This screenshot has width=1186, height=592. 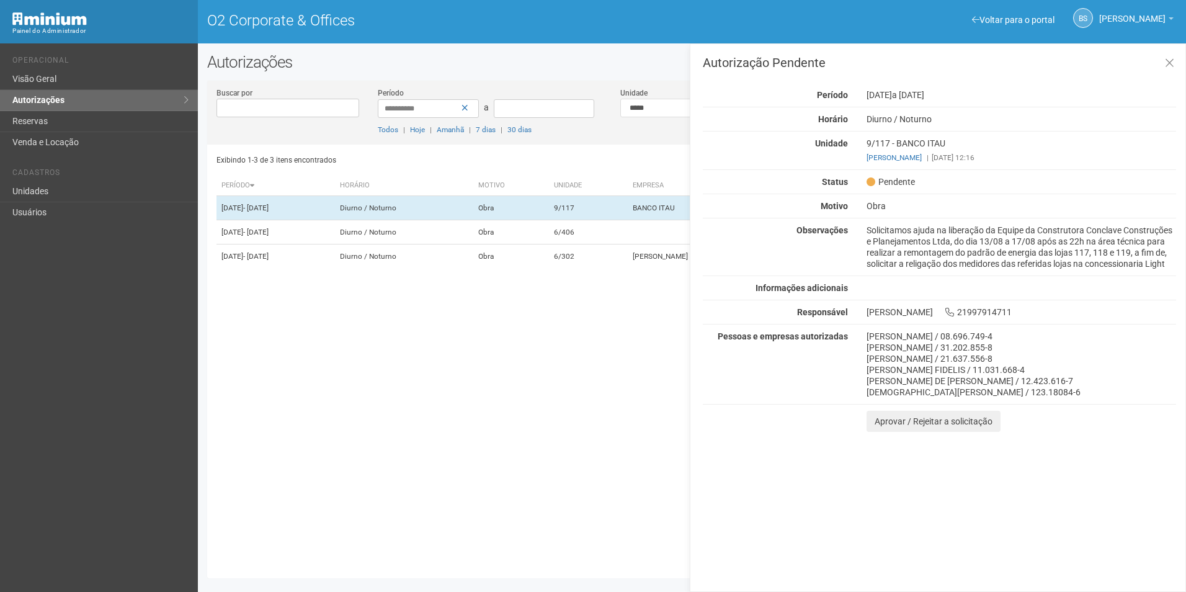 What do you see at coordinates (822, 230) in the screenshot?
I see `strong: Observações` at bounding box center [822, 230].